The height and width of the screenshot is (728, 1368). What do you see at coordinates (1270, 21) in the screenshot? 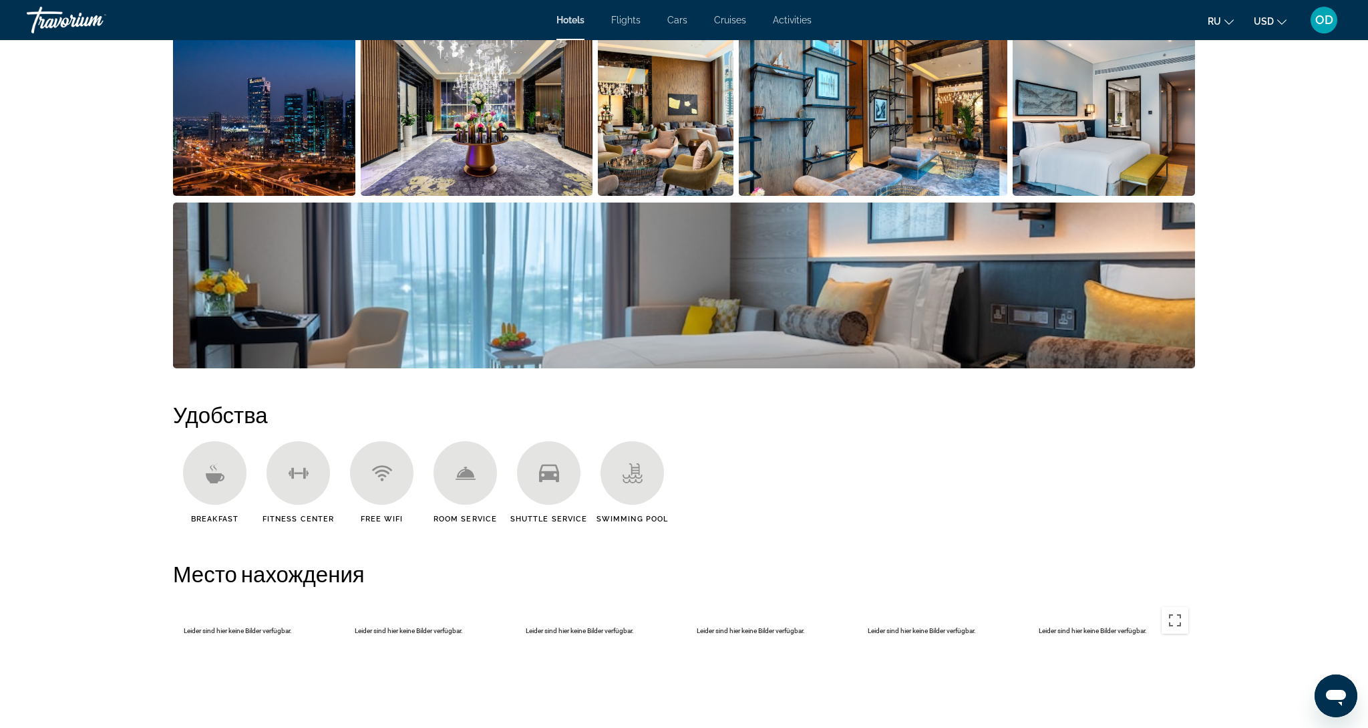
I see `button: Change currency` at bounding box center [1270, 21].